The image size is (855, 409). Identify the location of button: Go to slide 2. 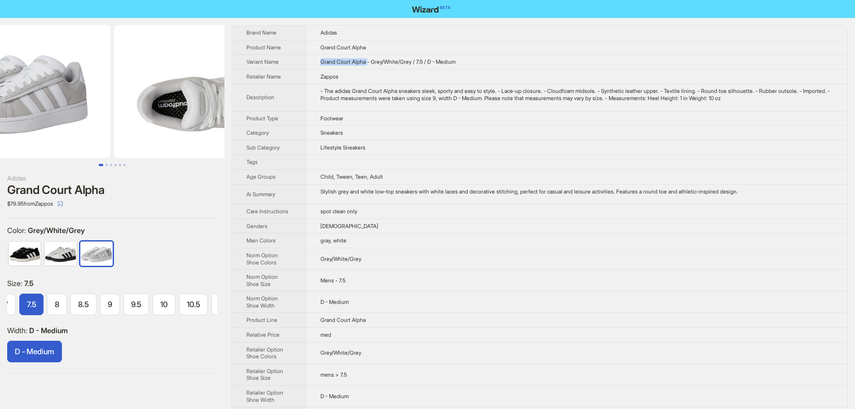
(106, 165).